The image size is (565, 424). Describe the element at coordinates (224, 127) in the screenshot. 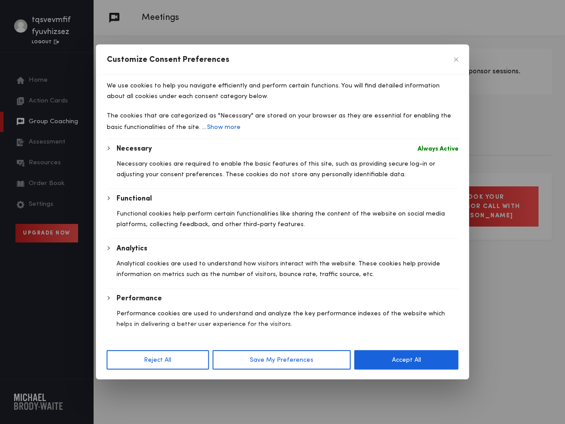

I see `button: Show more` at that location.